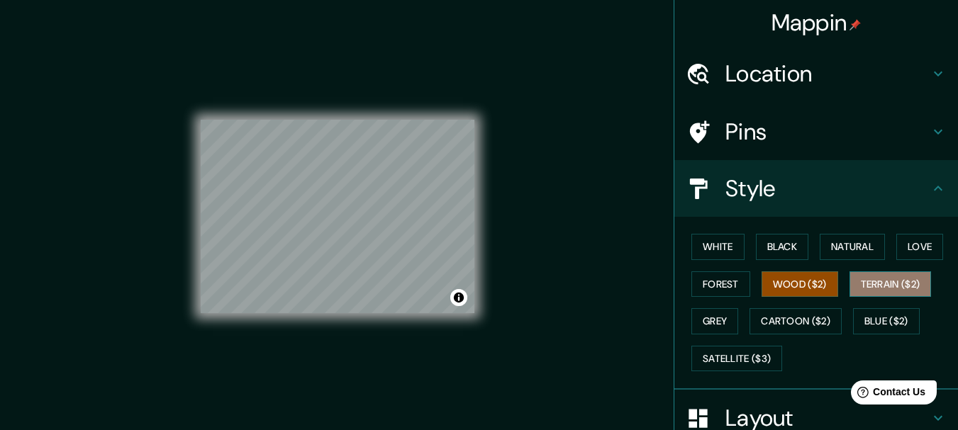 The height and width of the screenshot is (430, 958). Describe the element at coordinates (718, 247) in the screenshot. I see `button: White` at that location.